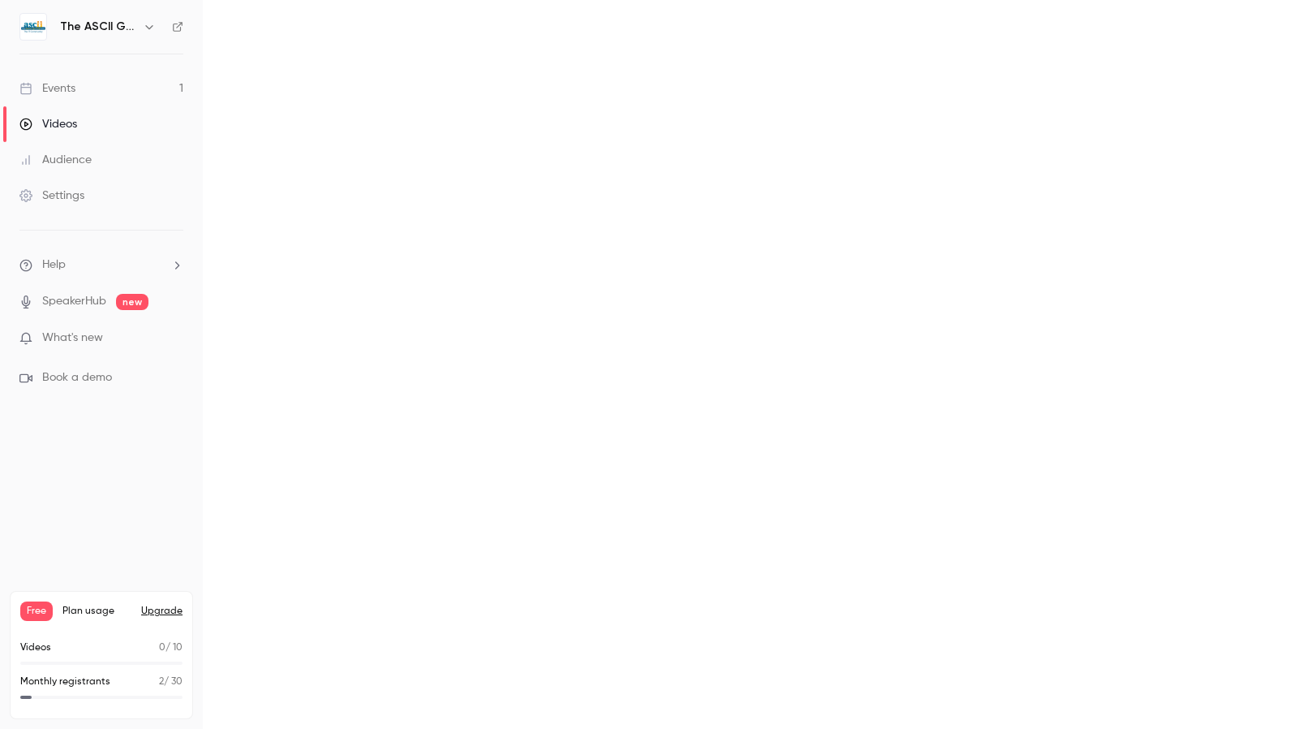 The width and height of the screenshot is (1298, 729). Describe the element at coordinates (170, 682) in the screenshot. I see `p: / 30` at that location.